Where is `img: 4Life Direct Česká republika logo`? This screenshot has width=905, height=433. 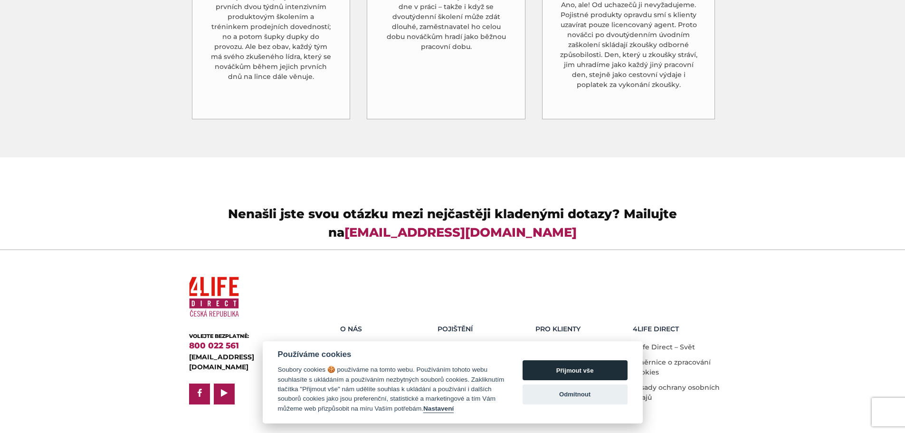 img: 4Life Direct Česká republika logo is located at coordinates (214, 296).